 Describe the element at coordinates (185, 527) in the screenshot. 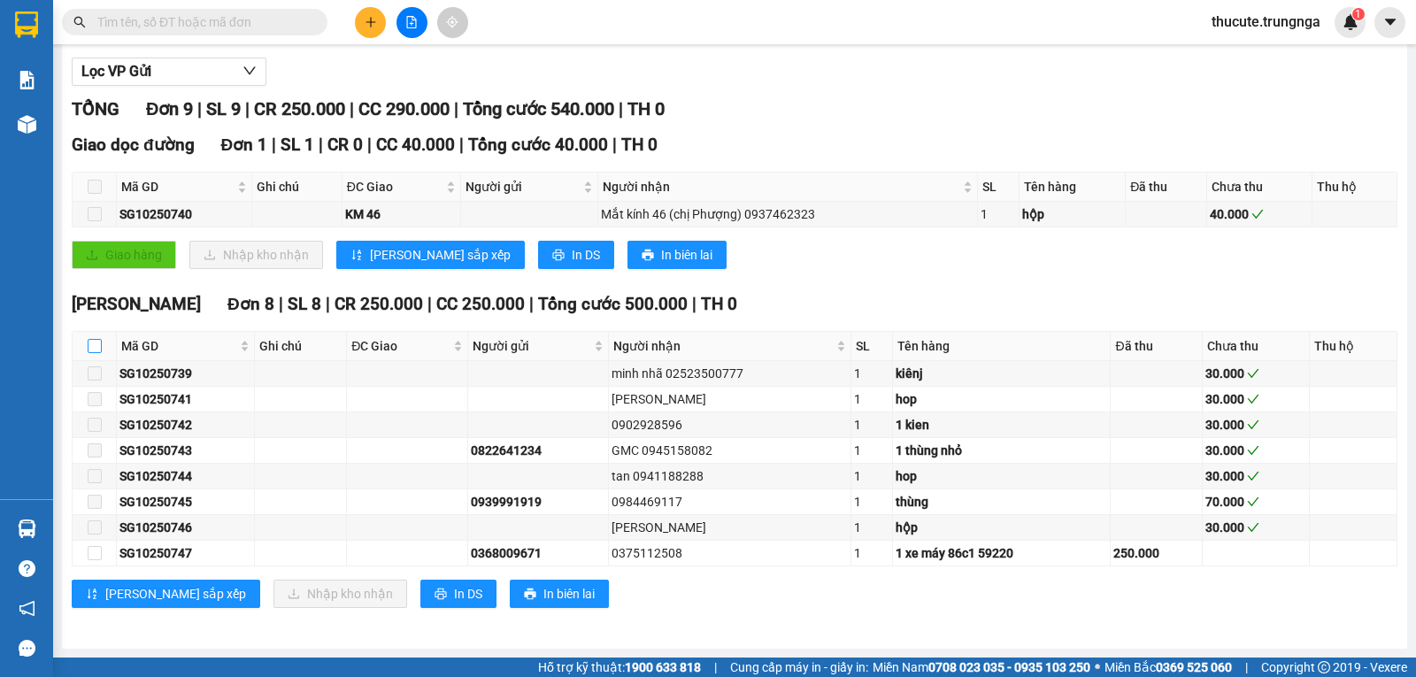

I see `div: SG10250746` at that location.